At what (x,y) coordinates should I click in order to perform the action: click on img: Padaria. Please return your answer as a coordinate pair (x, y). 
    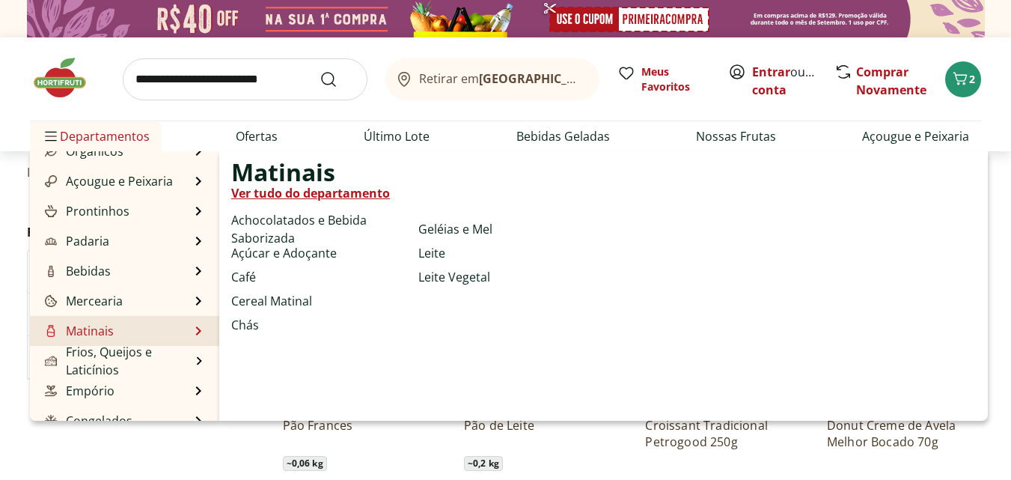
    Looking at the image, I should click on (51, 241).